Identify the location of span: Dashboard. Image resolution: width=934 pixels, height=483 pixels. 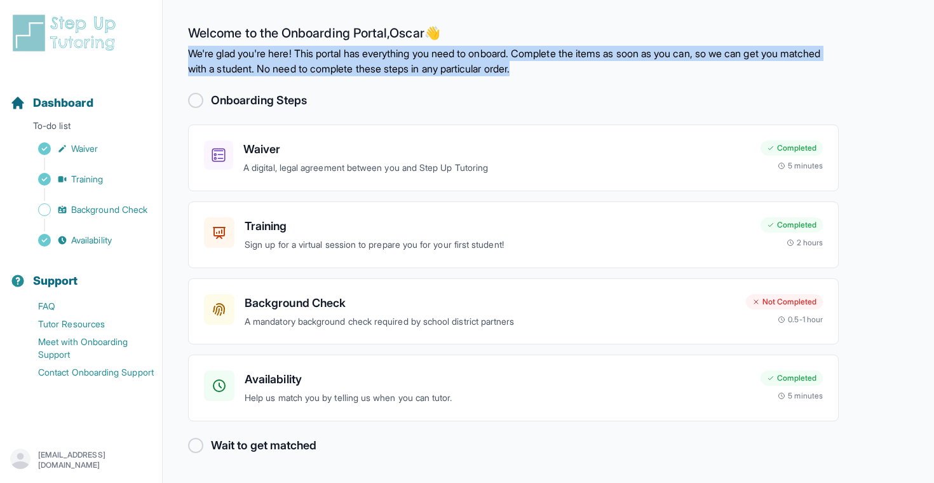
(63, 103).